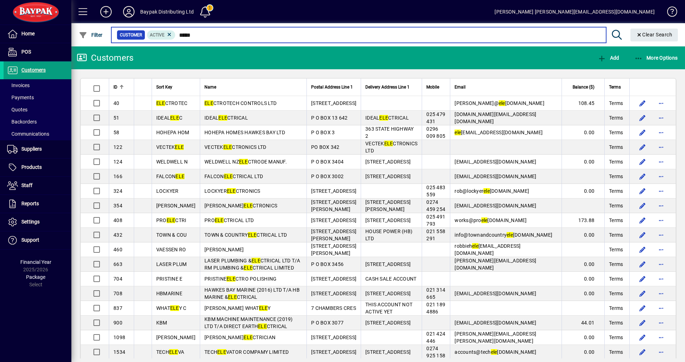  What do you see at coordinates (37, 85) in the screenshot?
I see `a: Invoices` at bounding box center [37, 85].